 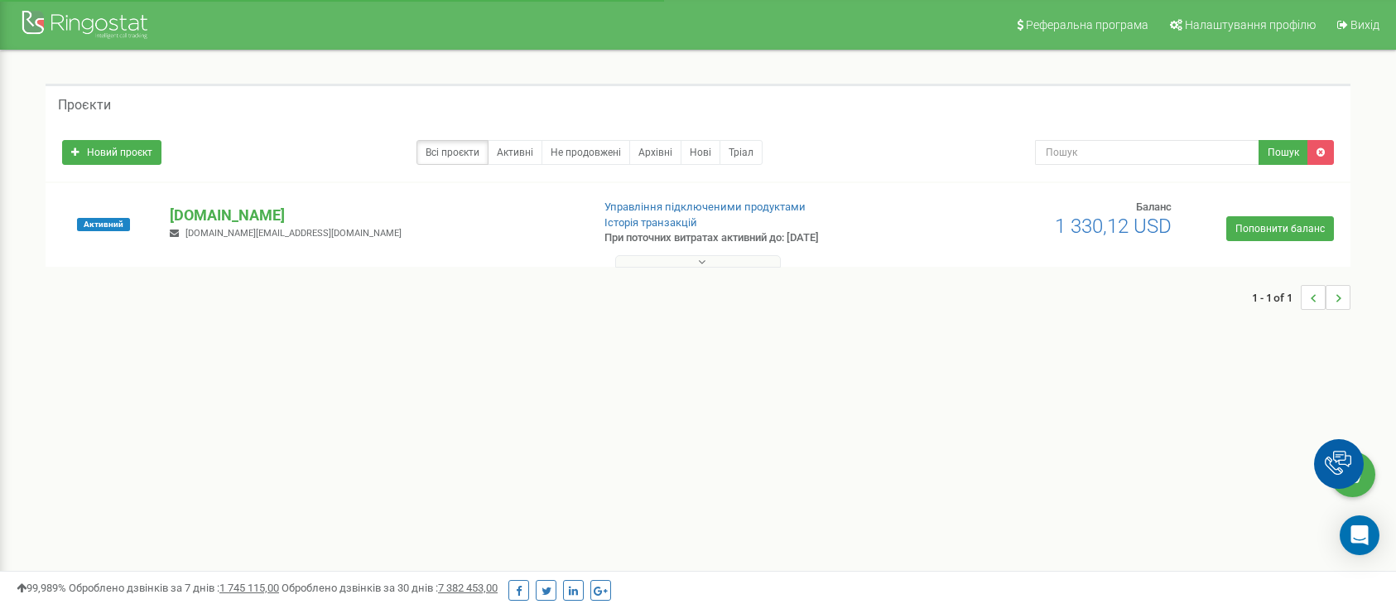 I want to click on span: 1 - 1 of 1, so click(x=1276, y=297).